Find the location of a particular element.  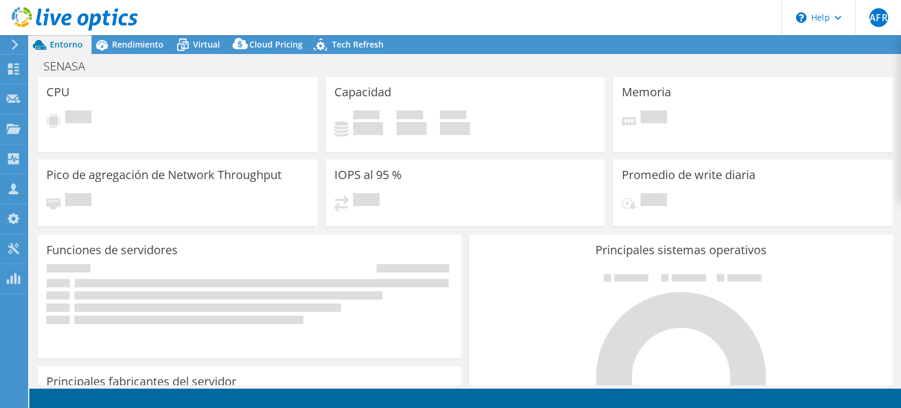

span: Libre is located at coordinates (409, 116).